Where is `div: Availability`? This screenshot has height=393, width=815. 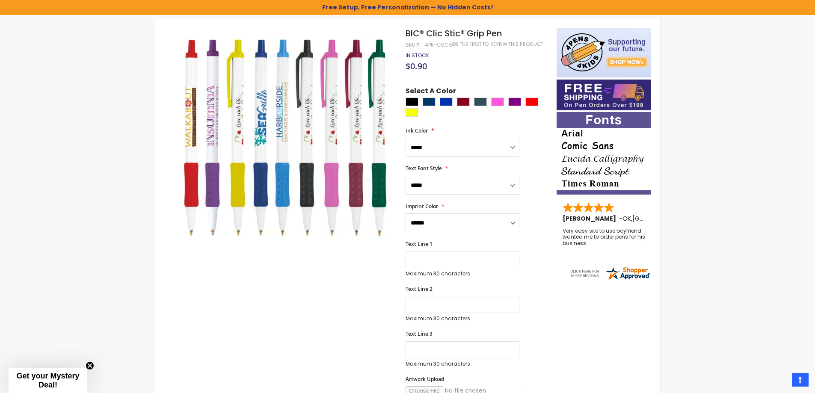 div: Availability is located at coordinates (417, 56).